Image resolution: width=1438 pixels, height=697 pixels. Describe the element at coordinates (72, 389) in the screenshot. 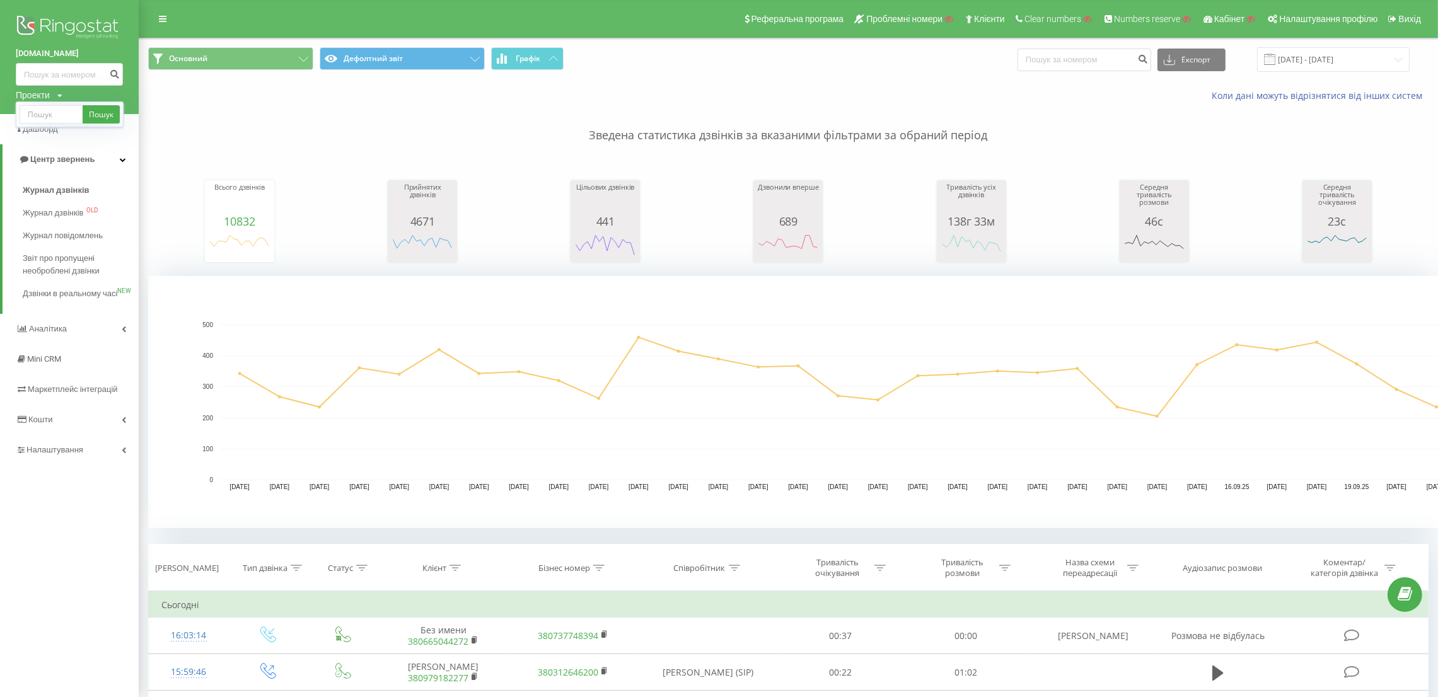

I see `span: Маркетплейс інтеграцій` at that location.